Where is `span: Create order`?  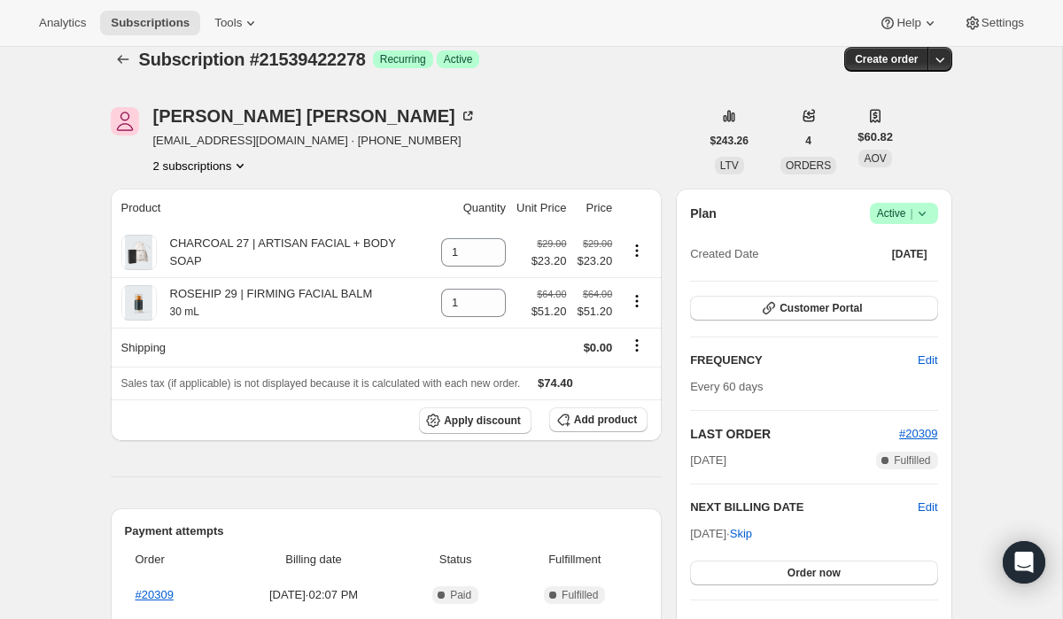 span: Create order is located at coordinates (886, 59).